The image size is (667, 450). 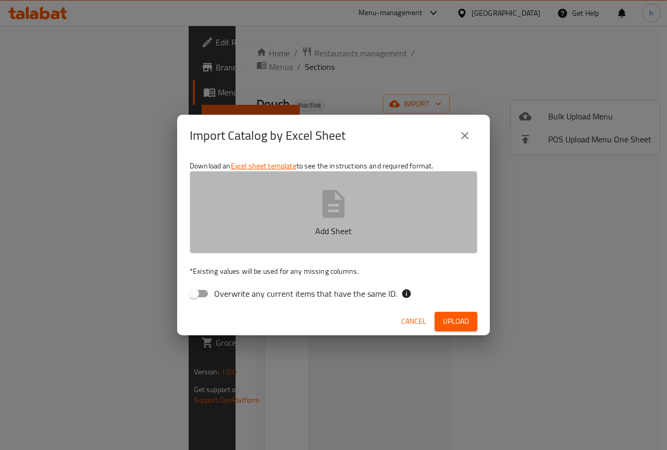 What do you see at coordinates (334, 212) in the screenshot?
I see `button: Add Sheet` at bounding box center [334, 212].